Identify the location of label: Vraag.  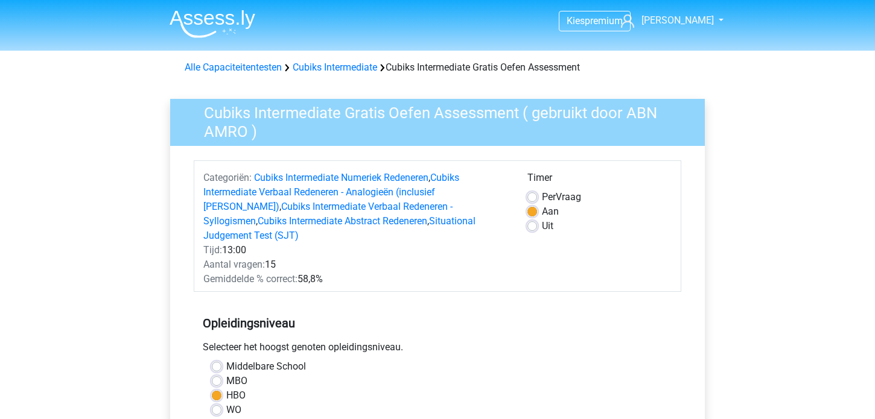
(561, 197).